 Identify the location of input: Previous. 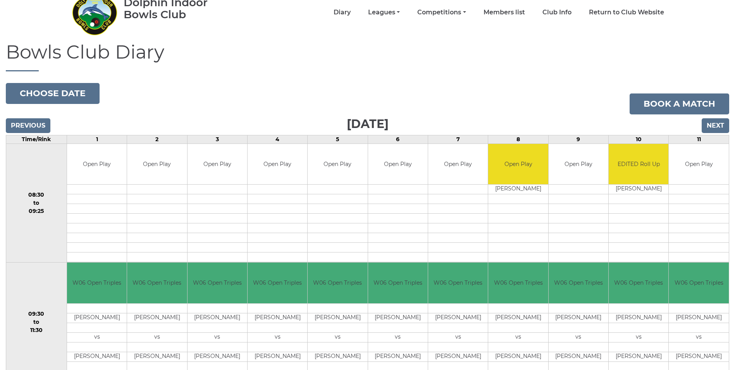
(28, 126).